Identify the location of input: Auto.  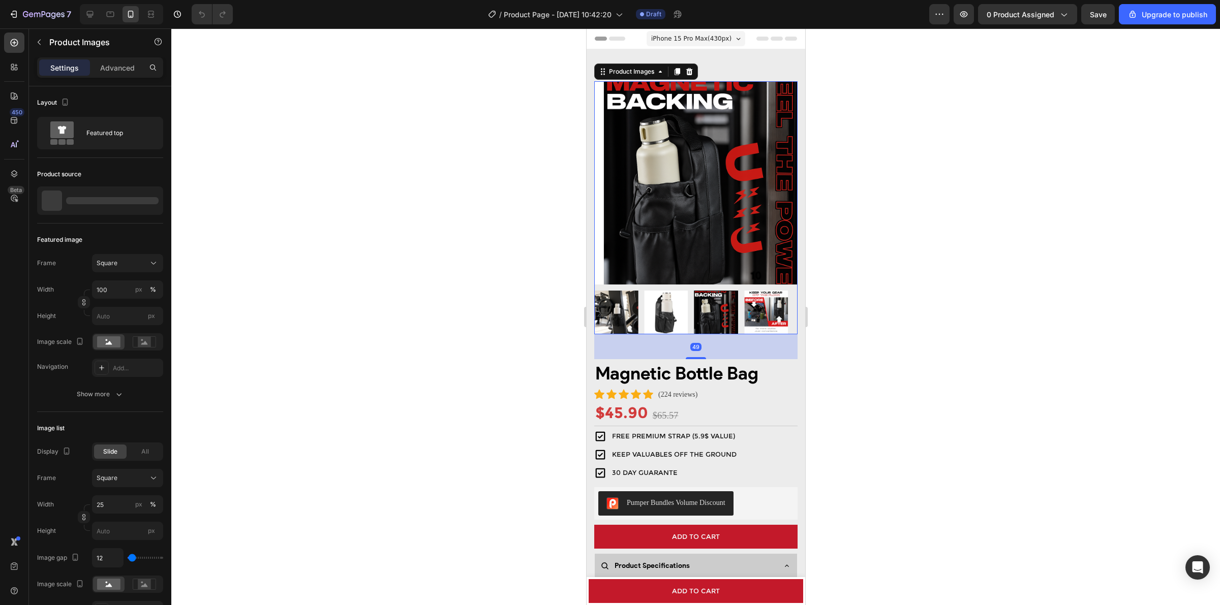
(108, 558).